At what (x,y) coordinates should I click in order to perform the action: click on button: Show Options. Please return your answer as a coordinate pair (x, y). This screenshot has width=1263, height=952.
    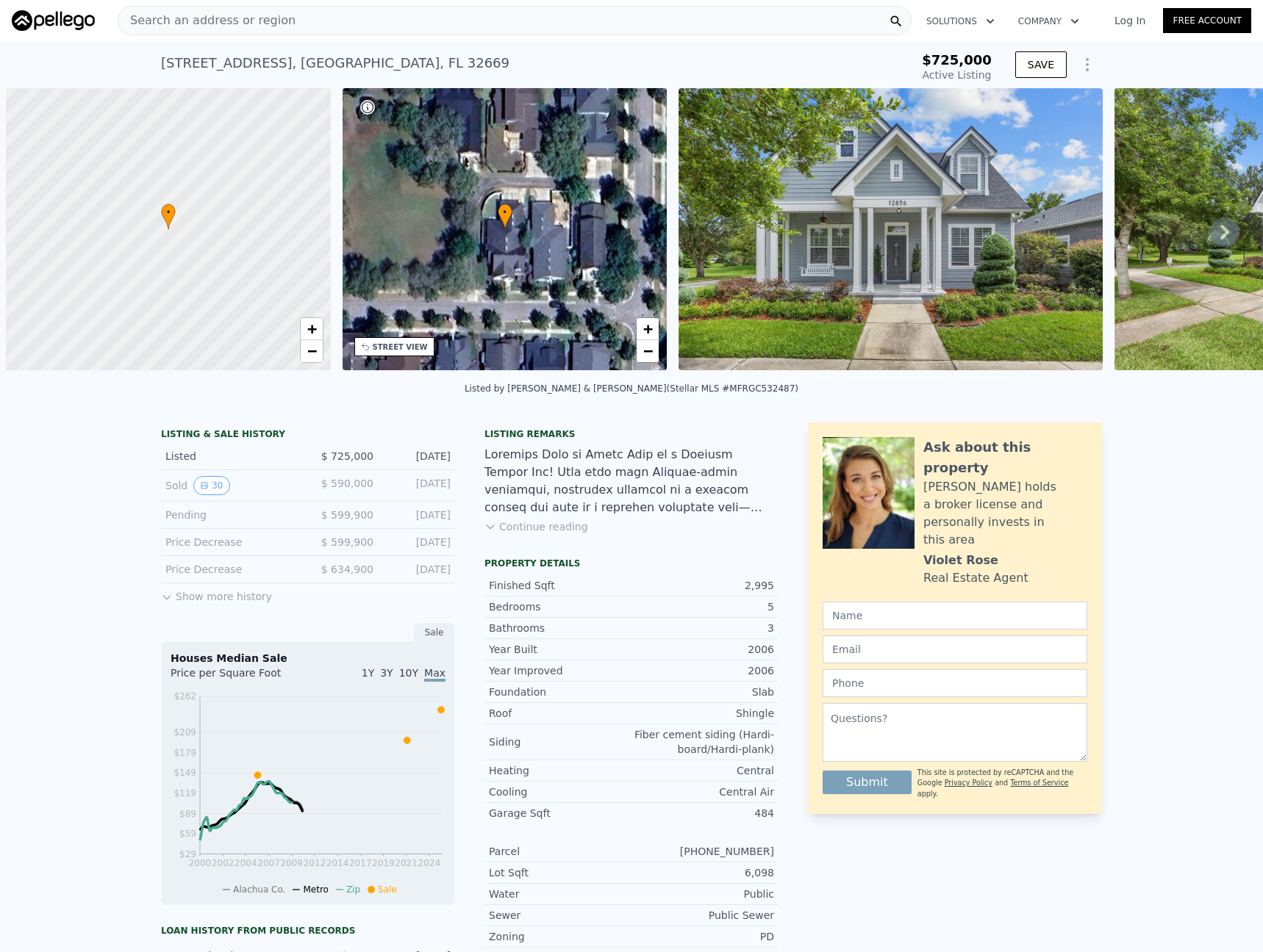
    Looking at the image, I should click on (1087, 65).